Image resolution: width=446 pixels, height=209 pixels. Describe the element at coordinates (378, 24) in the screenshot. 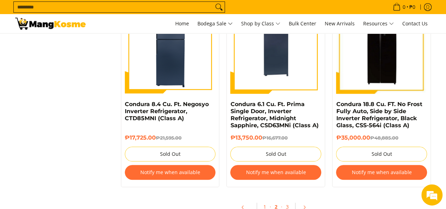

I see `a: Resources` at that location.